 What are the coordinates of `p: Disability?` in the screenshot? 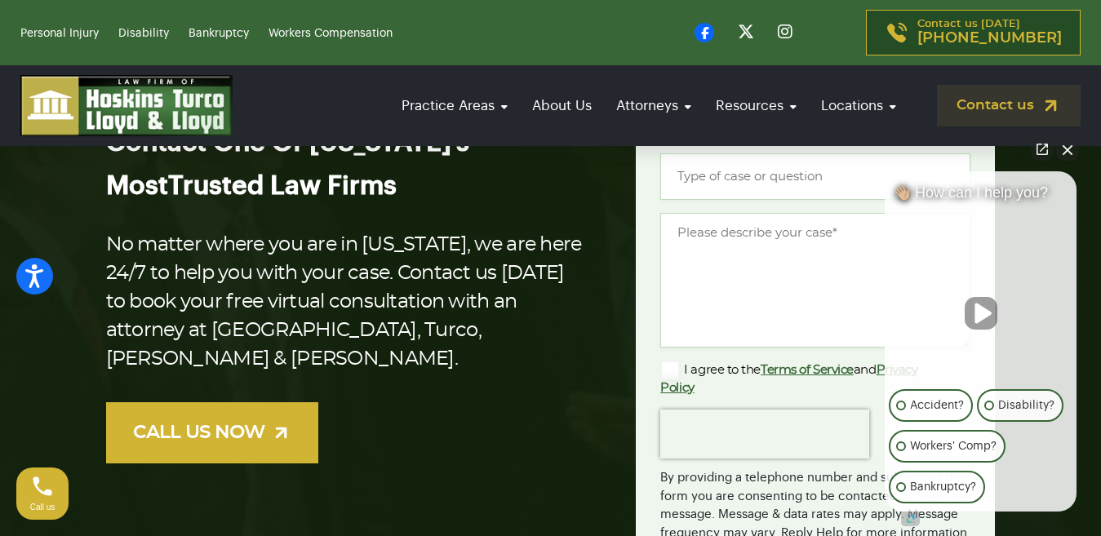 It's located at (1026, 406).